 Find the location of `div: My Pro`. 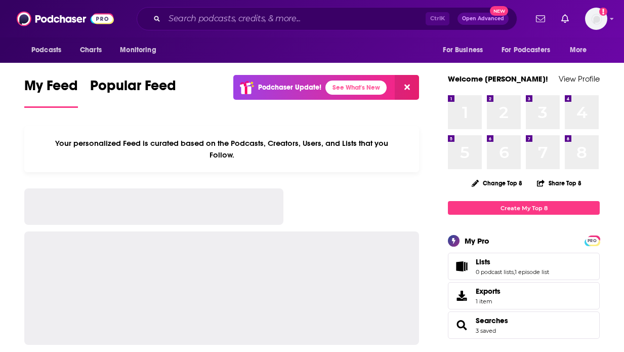

div: My Pro is located at coordinates (476, 240).